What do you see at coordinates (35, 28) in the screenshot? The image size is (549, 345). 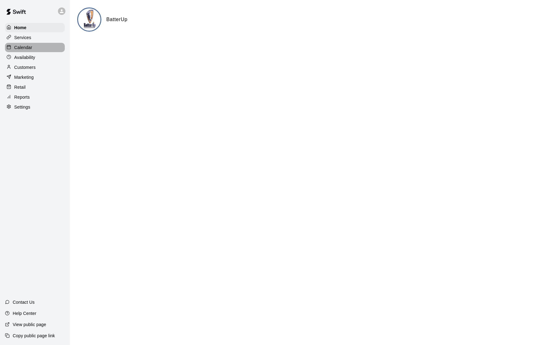 I see `a: Home` at bounding box center [35, 28].